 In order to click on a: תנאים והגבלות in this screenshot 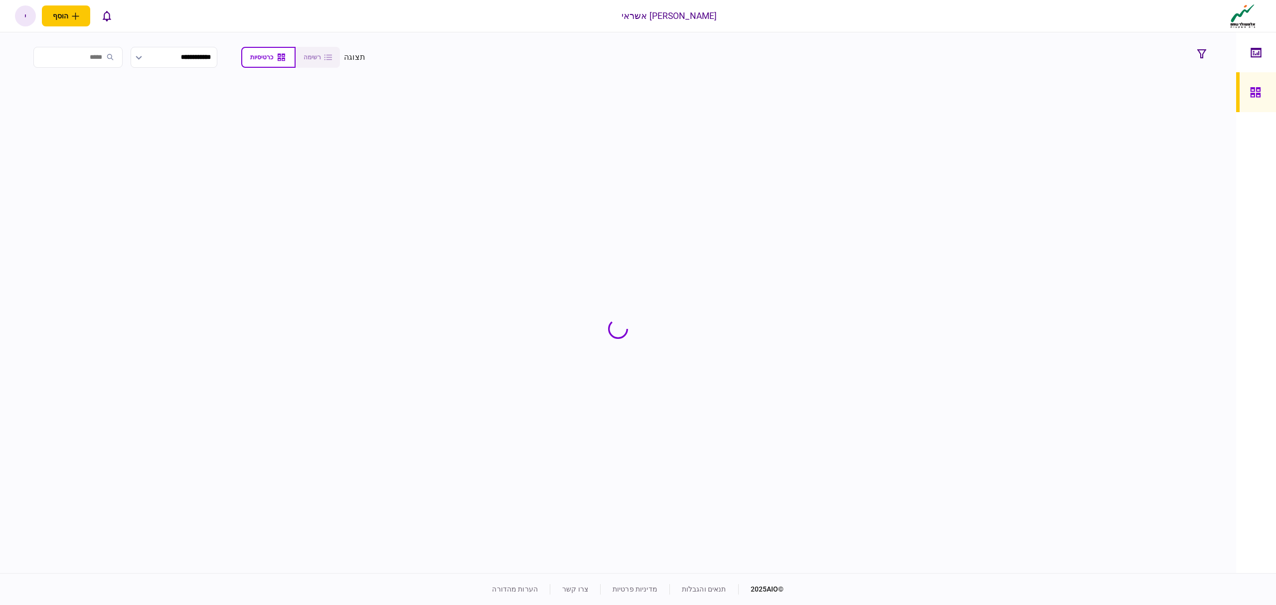, I will do `click(704, 589)`.